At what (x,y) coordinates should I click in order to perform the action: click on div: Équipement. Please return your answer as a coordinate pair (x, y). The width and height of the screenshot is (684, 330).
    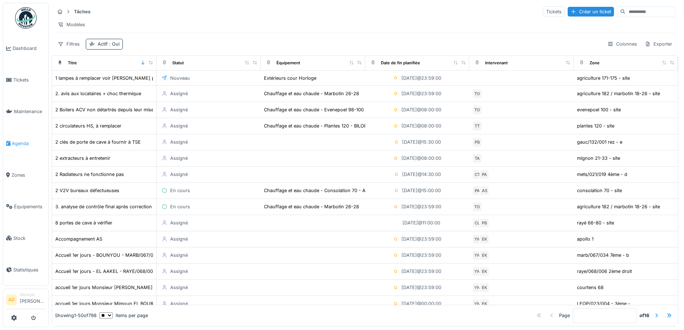
    Looking at the image, I should click on (288, 63).